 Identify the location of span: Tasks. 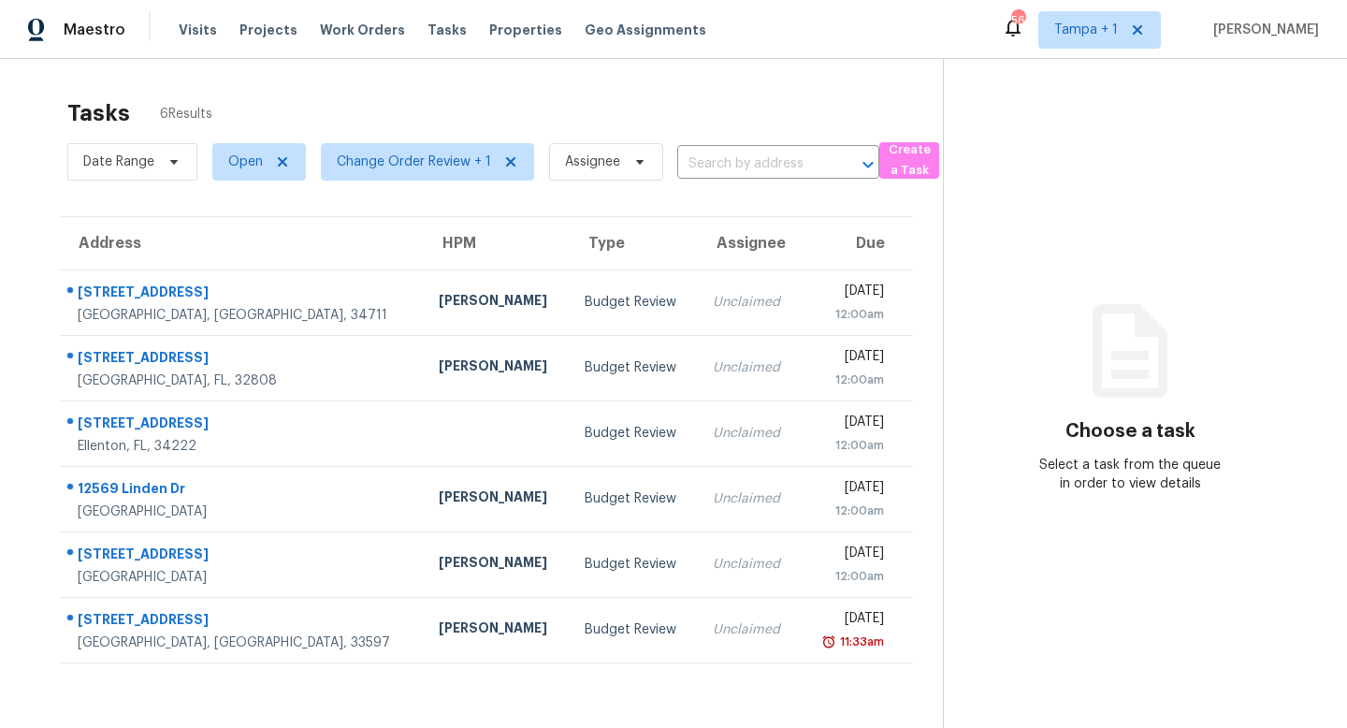
(447, 30).